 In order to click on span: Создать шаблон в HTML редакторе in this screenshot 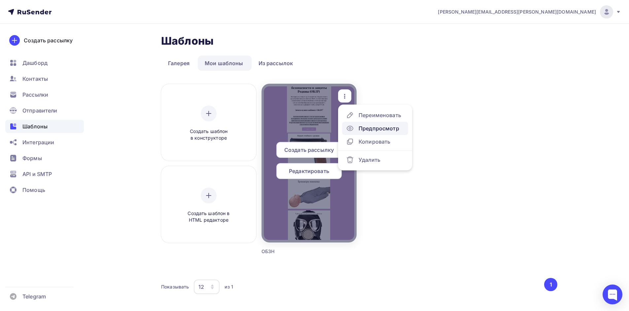, I will do `click(209, 216)`.